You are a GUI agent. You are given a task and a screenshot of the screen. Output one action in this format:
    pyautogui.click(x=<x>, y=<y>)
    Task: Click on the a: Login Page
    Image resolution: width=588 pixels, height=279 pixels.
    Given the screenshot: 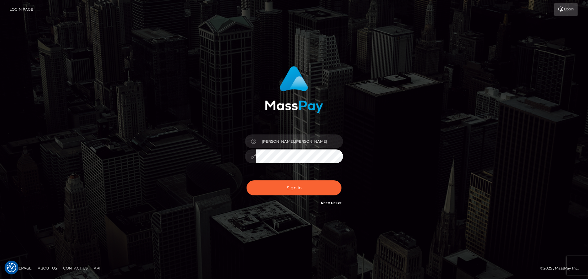 What is the action you would take?
    pyautogui.click(x=21, y=9)
    